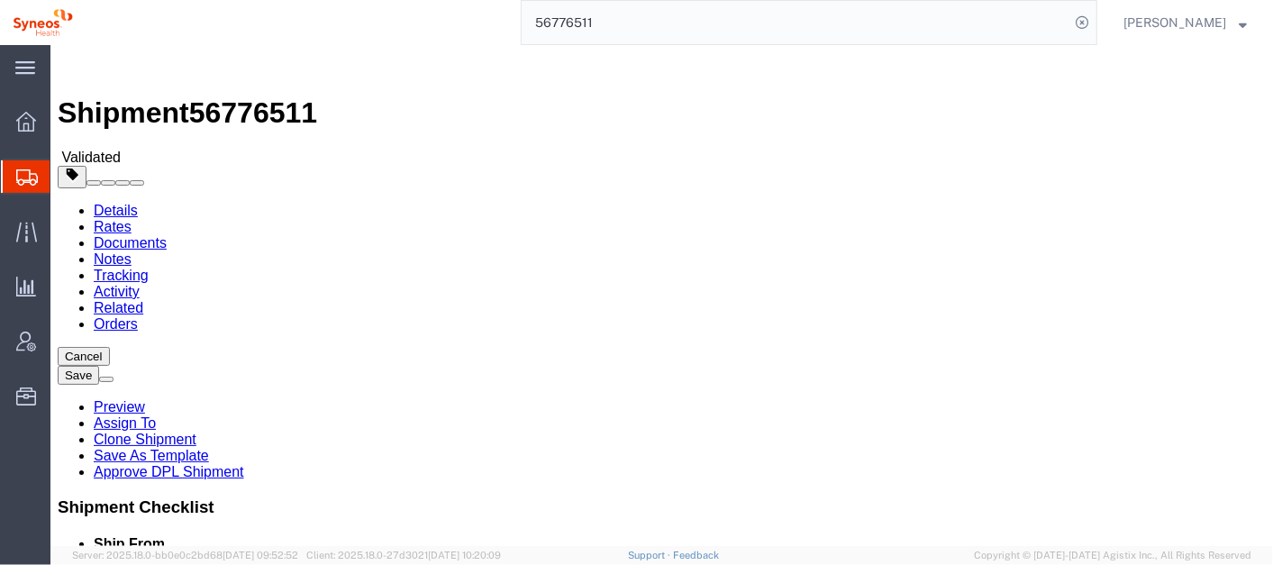  I want to click on span: Julie Ryan, so click(1175, 23).